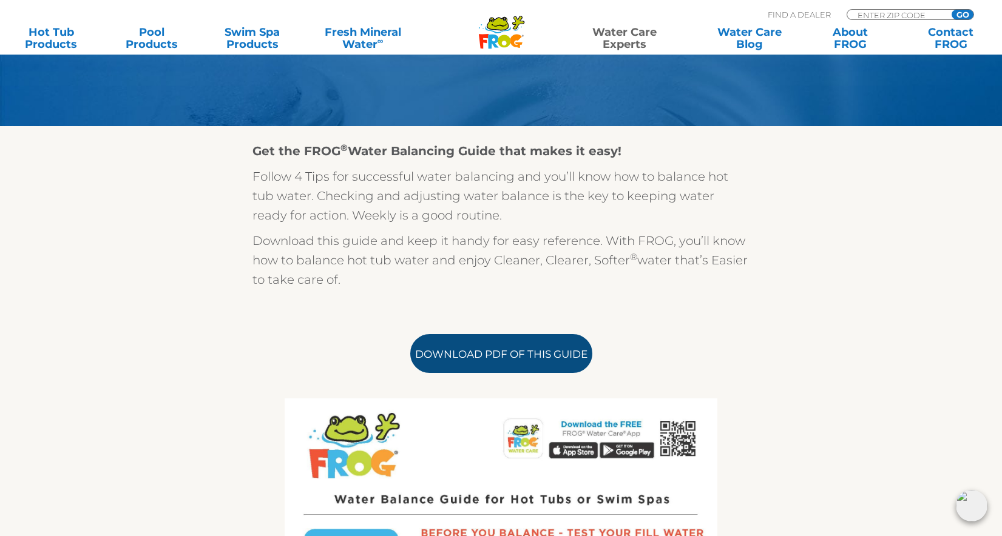 This screenshot has width=1002, height=536. I want to click on a: PoolProducts, so click(152, 38).